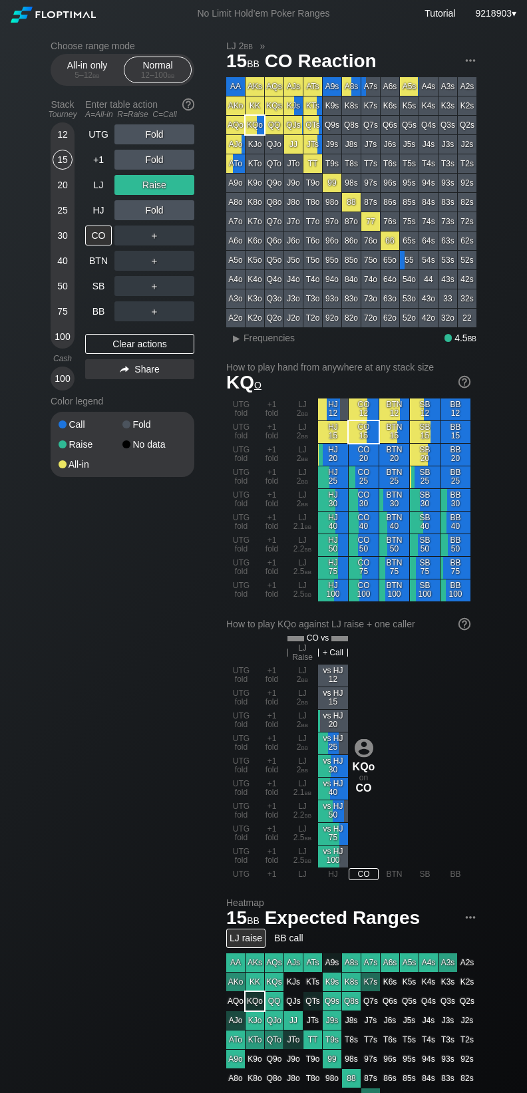 The image size is (527, 1093). I want to click on div: 94s, so click(429, 183).